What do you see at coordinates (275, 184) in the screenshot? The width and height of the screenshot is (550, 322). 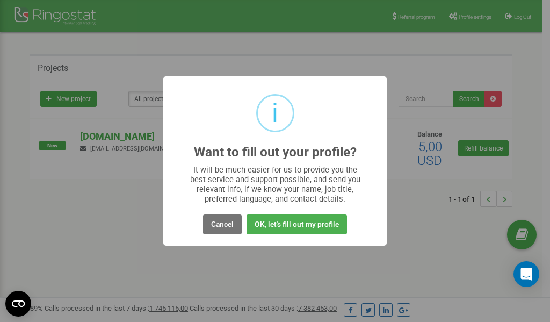 I see `div: It will be much easier for us to provide you the best service and support possible, and send you ...` at bounding box center [275, 184].